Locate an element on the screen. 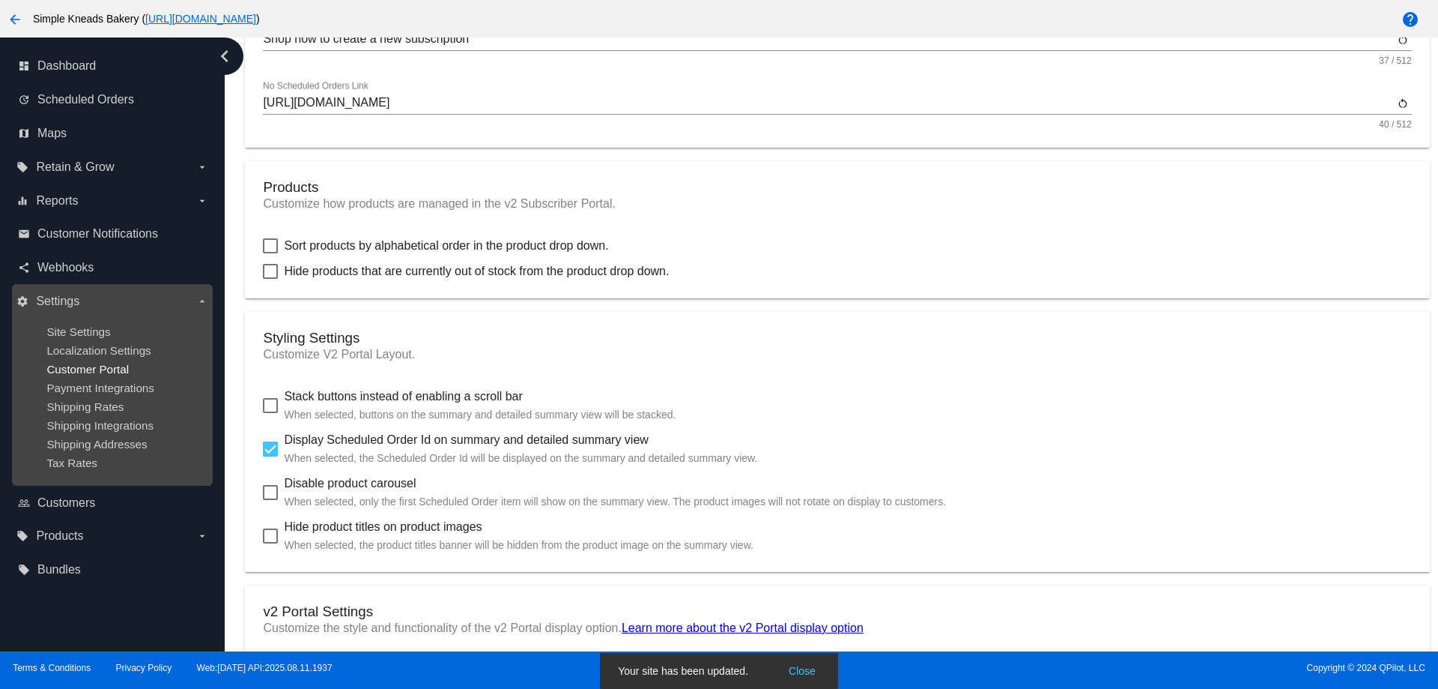 The height and width of the screenshot is (689, 1438). mat-hint: 40 / 512 is located at coordinates (1395, 125).